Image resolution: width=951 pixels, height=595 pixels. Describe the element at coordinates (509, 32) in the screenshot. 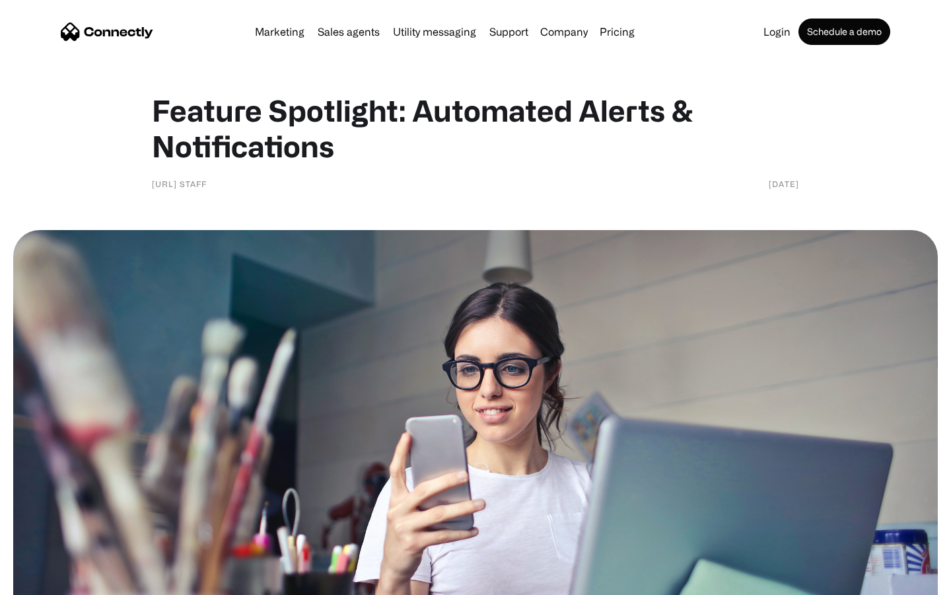

I see `a: Support` at that location.